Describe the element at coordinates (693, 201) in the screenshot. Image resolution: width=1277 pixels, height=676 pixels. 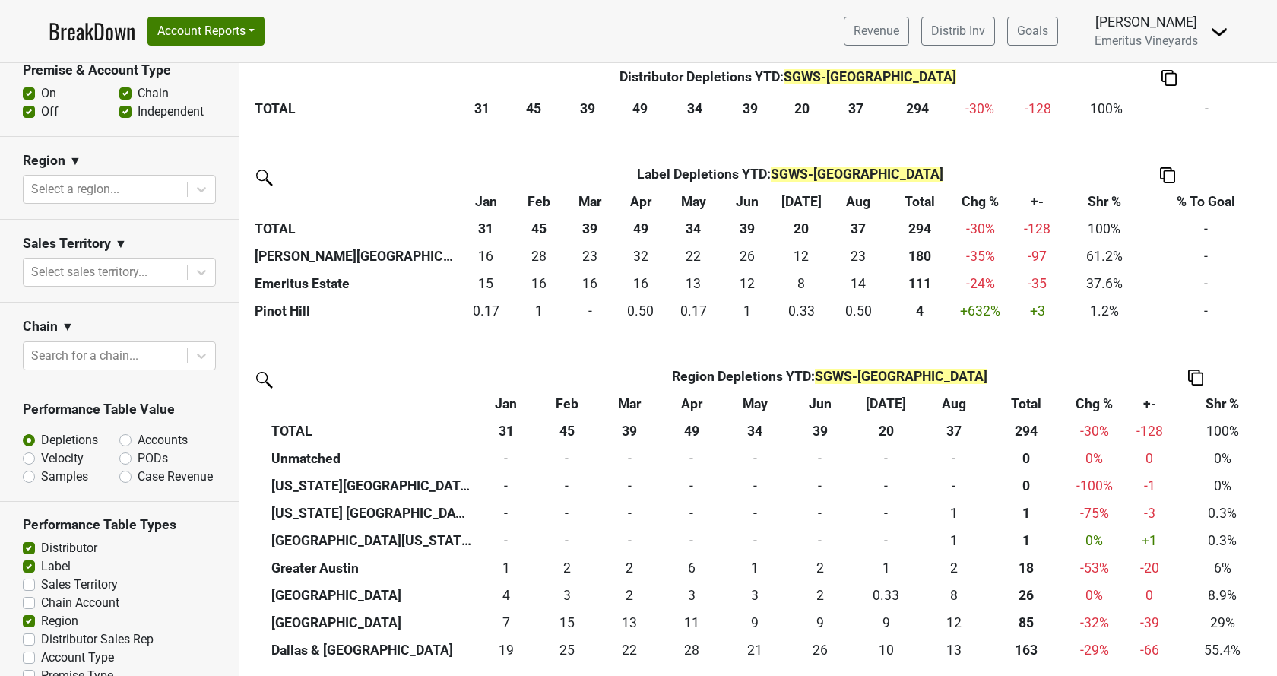
I see `th: May: activate to sort column ascending` at that location.